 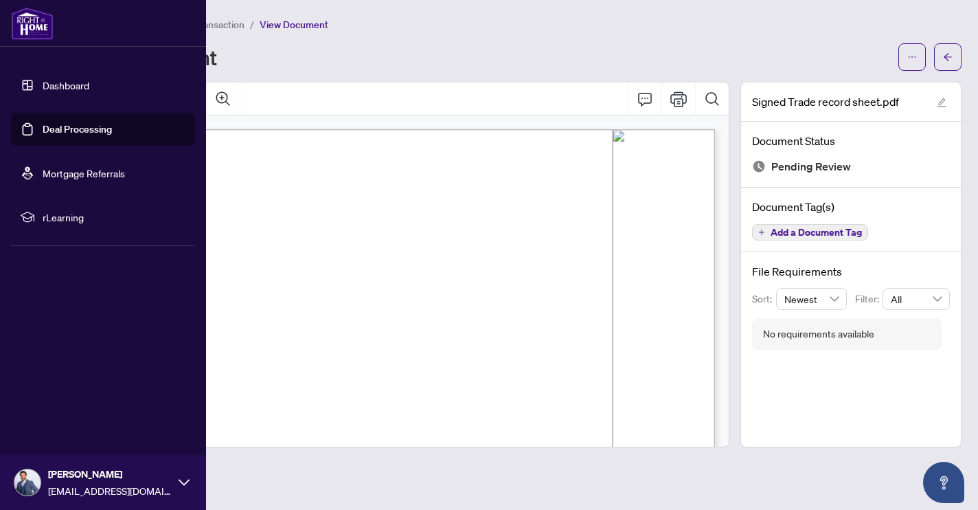 I want to click on span: rLearning, so click(x=114, y=217).